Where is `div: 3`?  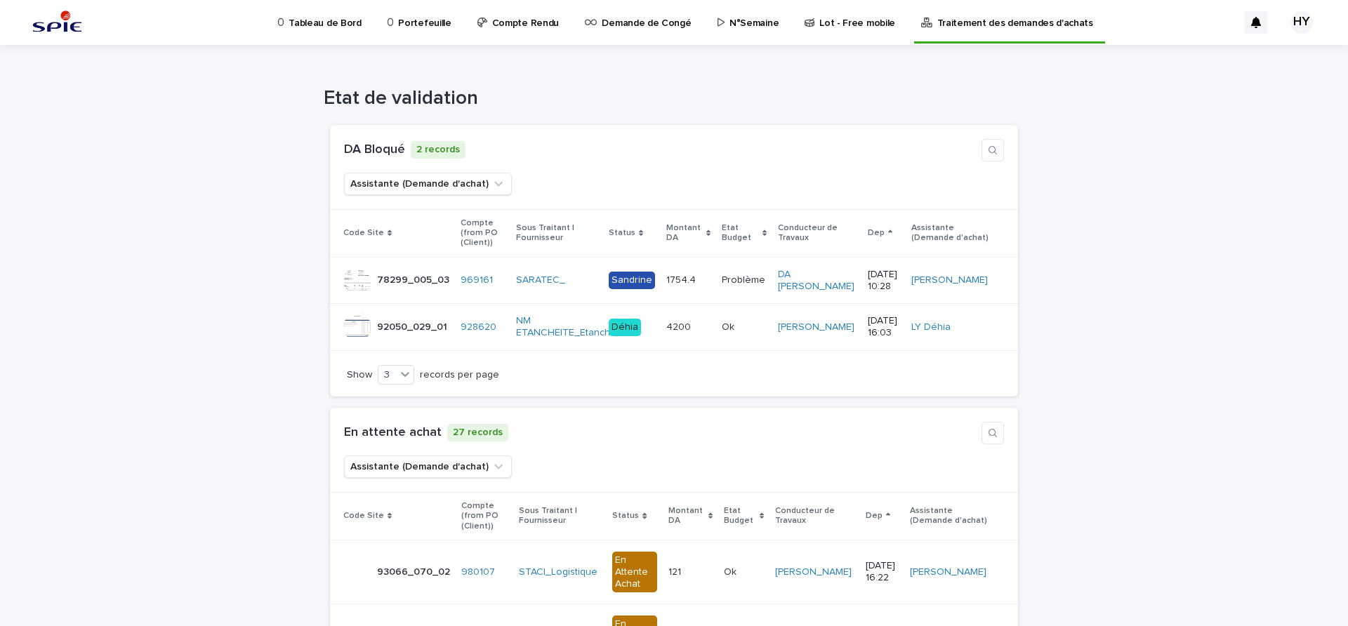
div: 3 is located at coordinates (387, 375).